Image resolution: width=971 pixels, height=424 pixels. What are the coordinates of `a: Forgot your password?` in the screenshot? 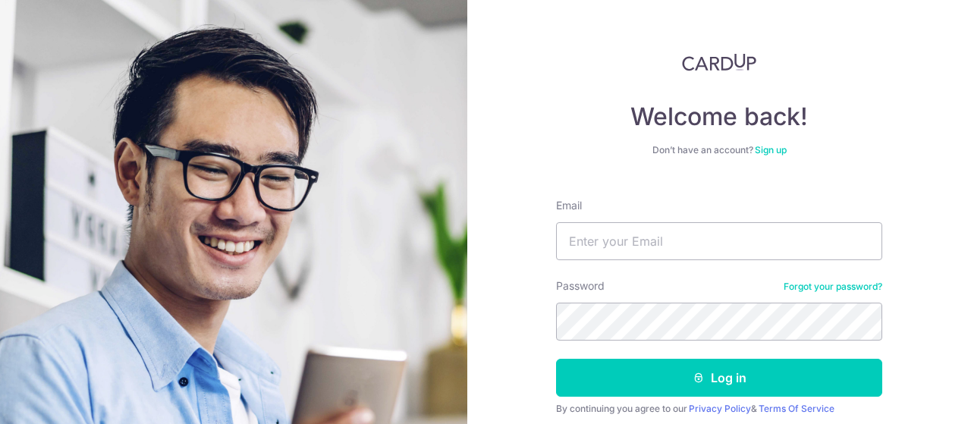 It's located at (833, 287).